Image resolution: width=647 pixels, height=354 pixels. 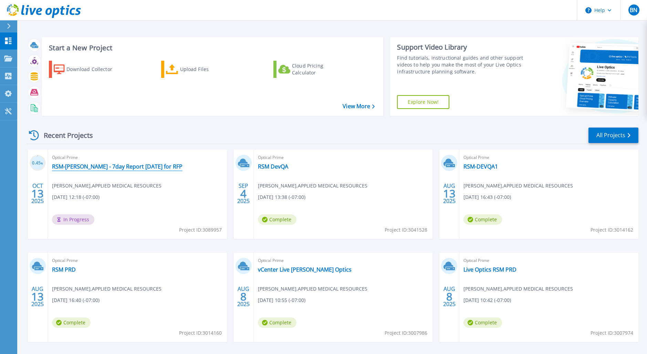 What do you see at coordinates (208, 69) in the screenshot?
I see `div: Upload Files` at bounding box center [208, 69].